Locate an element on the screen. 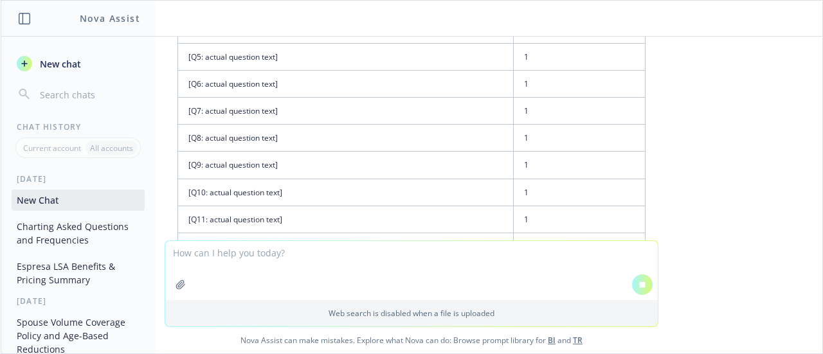  td: [Q7: actual question text] is located at coordinates (345, 111).